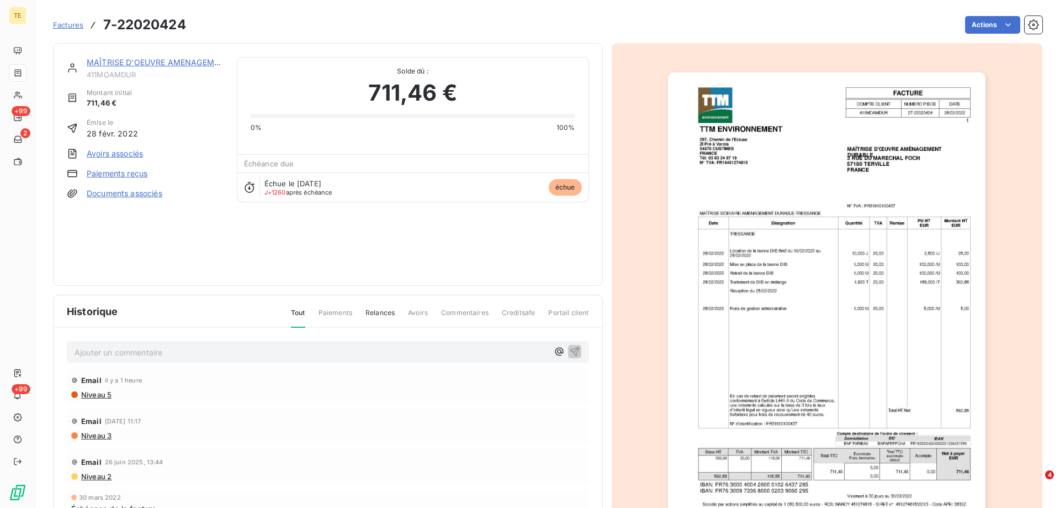 The image size is (1060, 508). Describe the element at coordinates (993, 25) in the screenshot. I see `button: Actions` at that location.